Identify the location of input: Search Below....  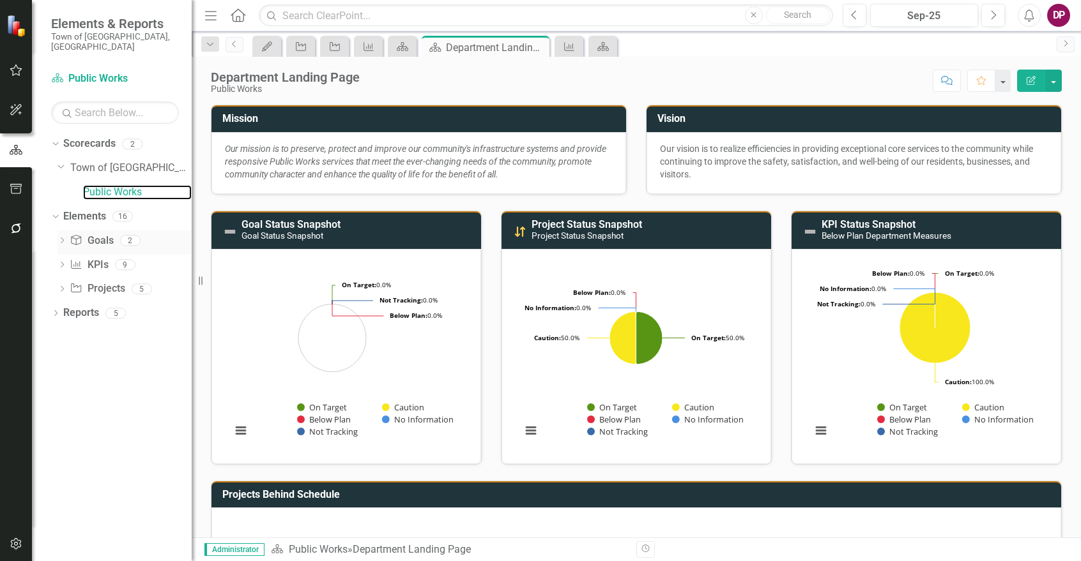
(115, 112).